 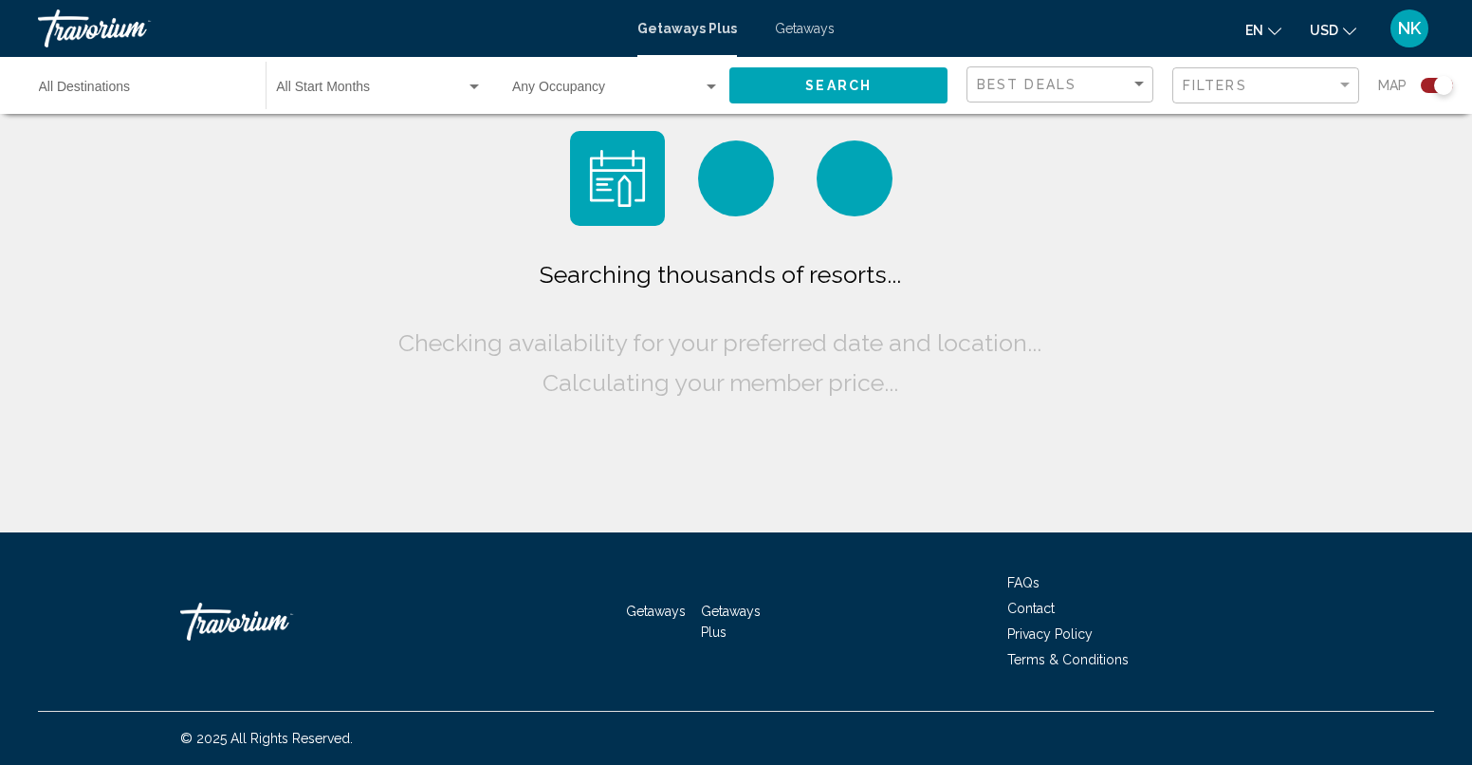 What do you see at coordinates (267, 738) in the screenshot?
I see `span: © 2025 All Rights Reserved.` at bounding box center [267, 738].